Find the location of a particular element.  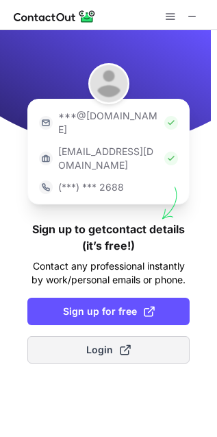

img: https://contactout.com/extension/app/static/media/login-phone-icon.bacfcb865e29de816d437549d7f4cb... is located at coordinates (46, 187).